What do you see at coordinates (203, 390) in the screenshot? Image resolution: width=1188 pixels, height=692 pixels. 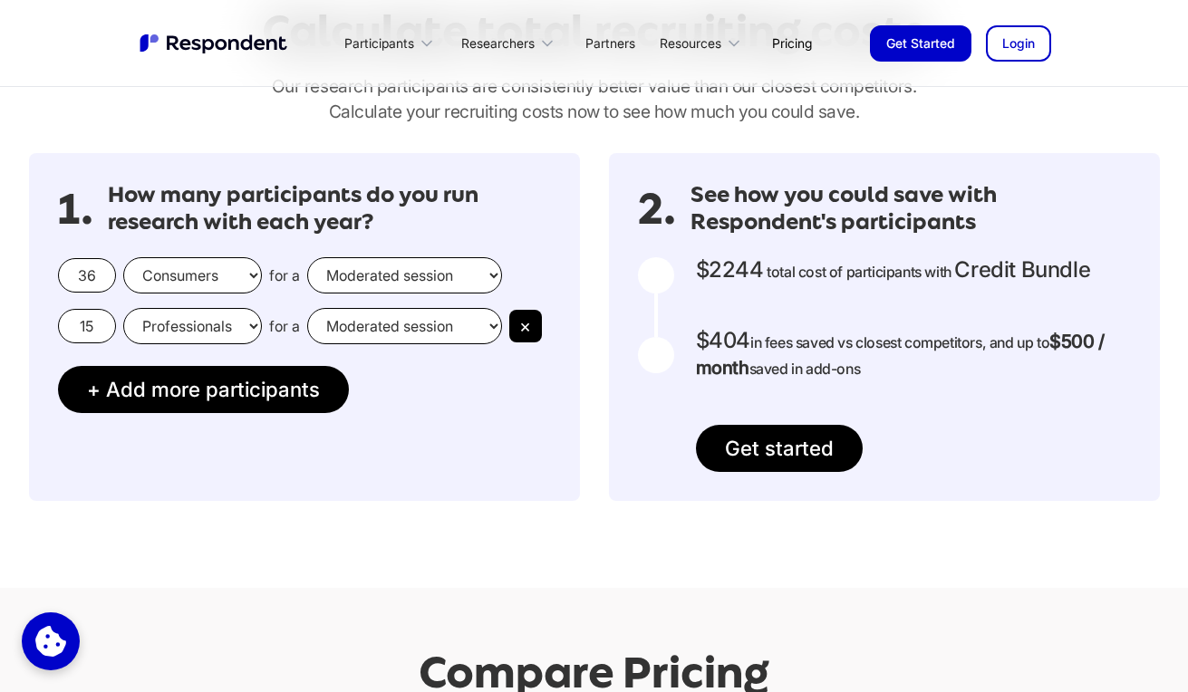 I see `button: + Add more participants` at bounding box center [203, 390].